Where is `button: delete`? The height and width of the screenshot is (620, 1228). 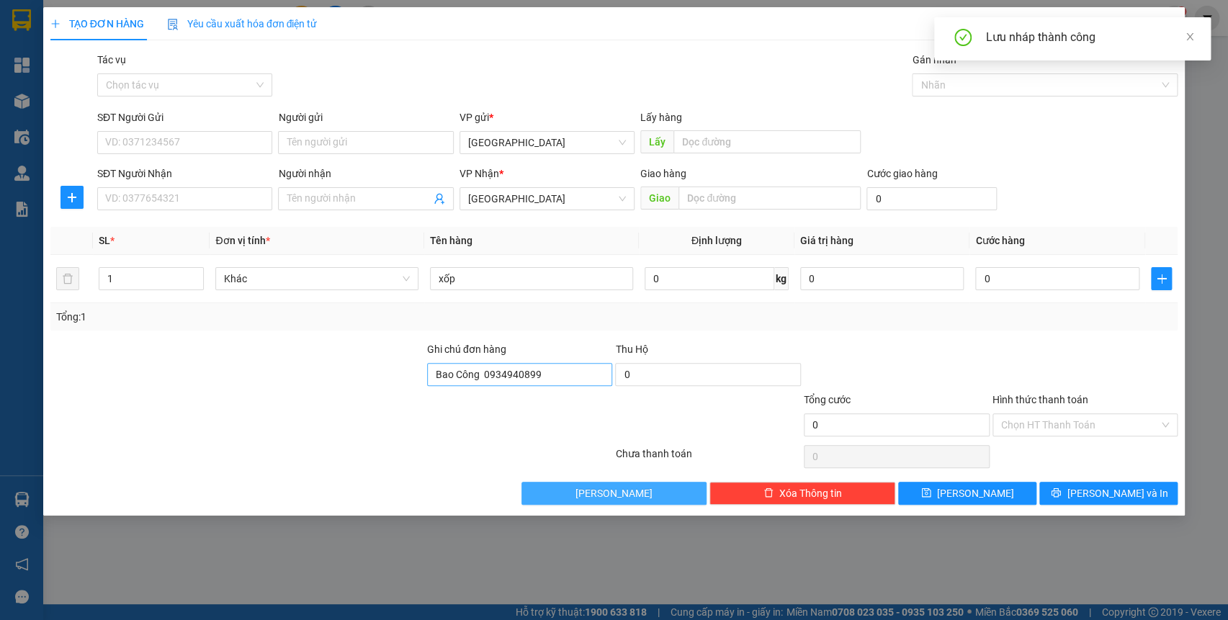
button: delete is located at coordinates (68, 279).